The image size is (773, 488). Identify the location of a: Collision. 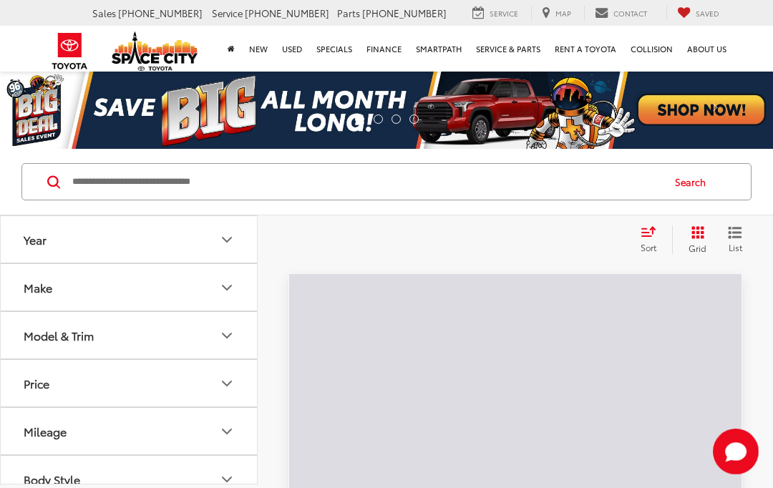
(651, 49).